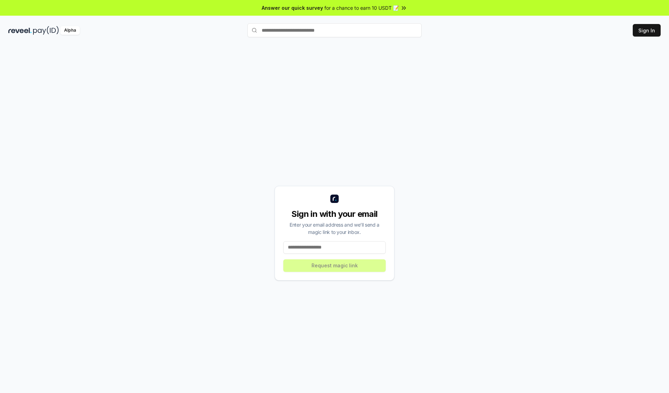 The height and width of the screenshot is (393, 669). Describe the element at coordinates (334, 229) in the screenshot. I see `div: Enter your email address and we’ll send a magic link to your inbox.` at that location.